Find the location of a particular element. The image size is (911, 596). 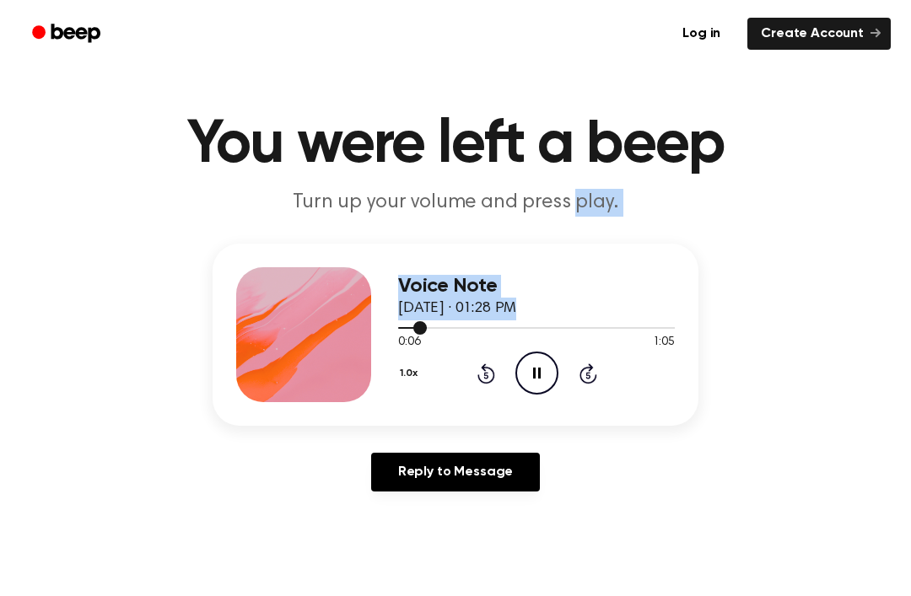

span: 0:06 is located at coordinates (409, 342).